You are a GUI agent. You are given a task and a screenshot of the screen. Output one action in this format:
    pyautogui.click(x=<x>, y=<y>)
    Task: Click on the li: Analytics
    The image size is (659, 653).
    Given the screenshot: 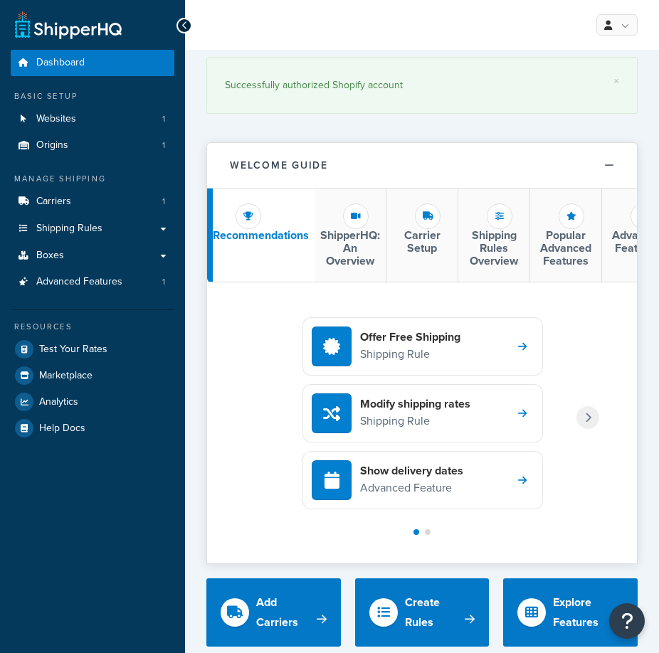 What is the action you would take?
    pyautogui.click(x=93, y=402)
    